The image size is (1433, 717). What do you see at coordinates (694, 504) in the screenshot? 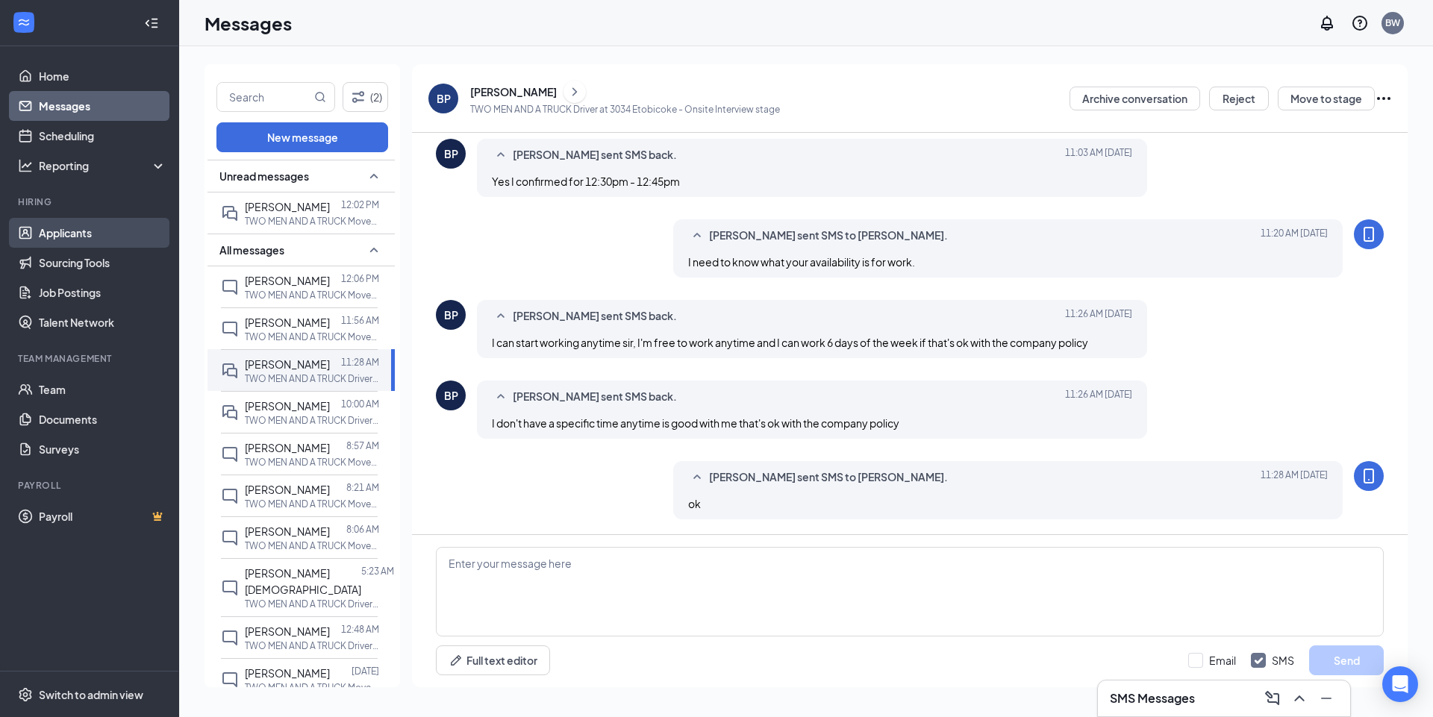
I see `span: ok` at bounding box center [694, 504].